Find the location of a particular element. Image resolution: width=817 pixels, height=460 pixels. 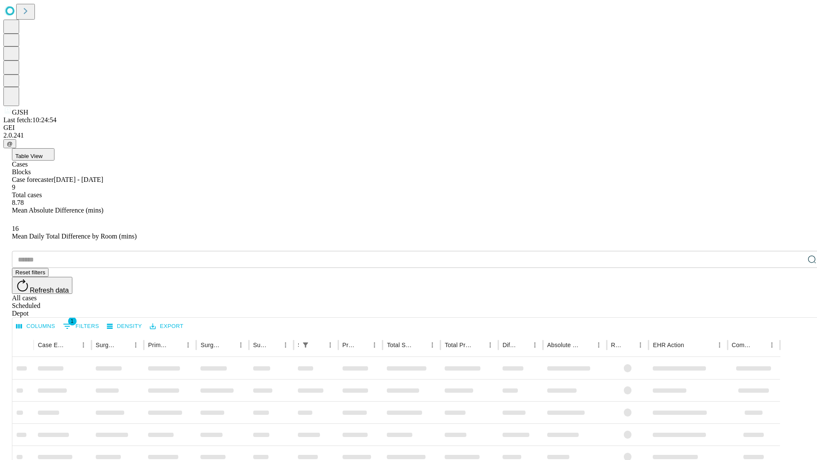

span: Total cases is located at coordinates (27, 195).